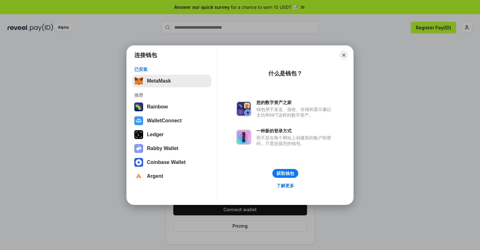  I want to click on div: 一种新的登录方式, so click(295, 131).